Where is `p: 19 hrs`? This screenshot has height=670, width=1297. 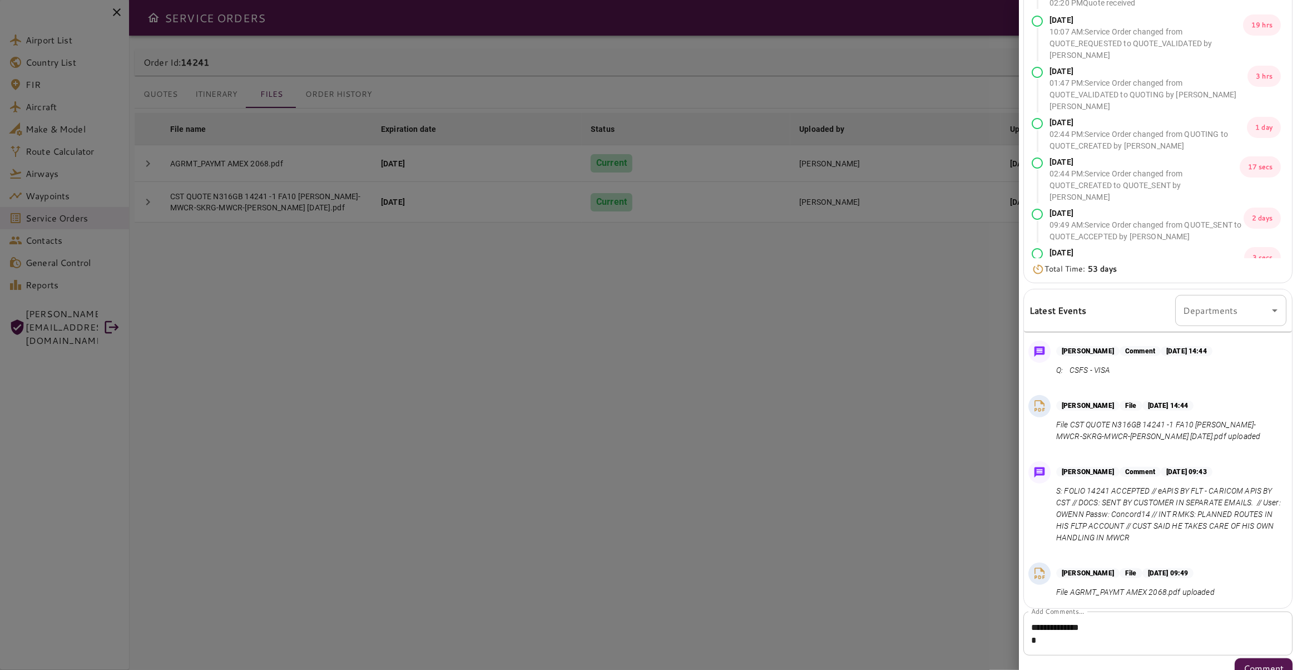 p: 19 hrs is located at coordinates (1262, 25).